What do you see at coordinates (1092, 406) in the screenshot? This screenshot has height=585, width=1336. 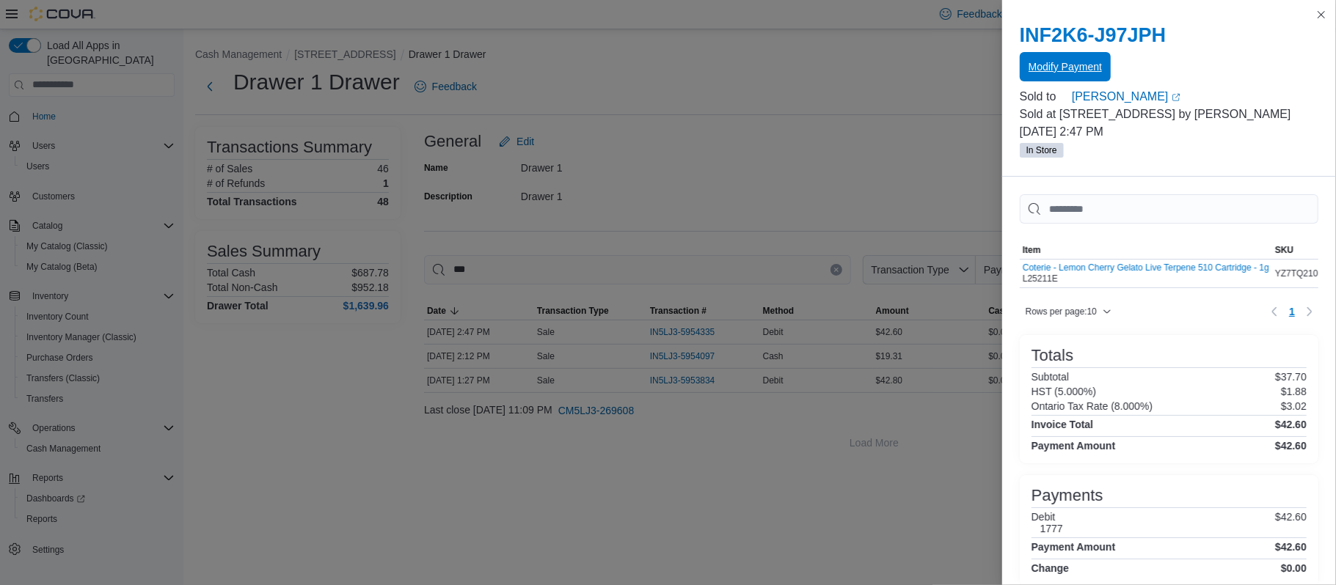 I see `h6: Ontario Tax Rate (8.000%)` at bounding box center [1092, 406].